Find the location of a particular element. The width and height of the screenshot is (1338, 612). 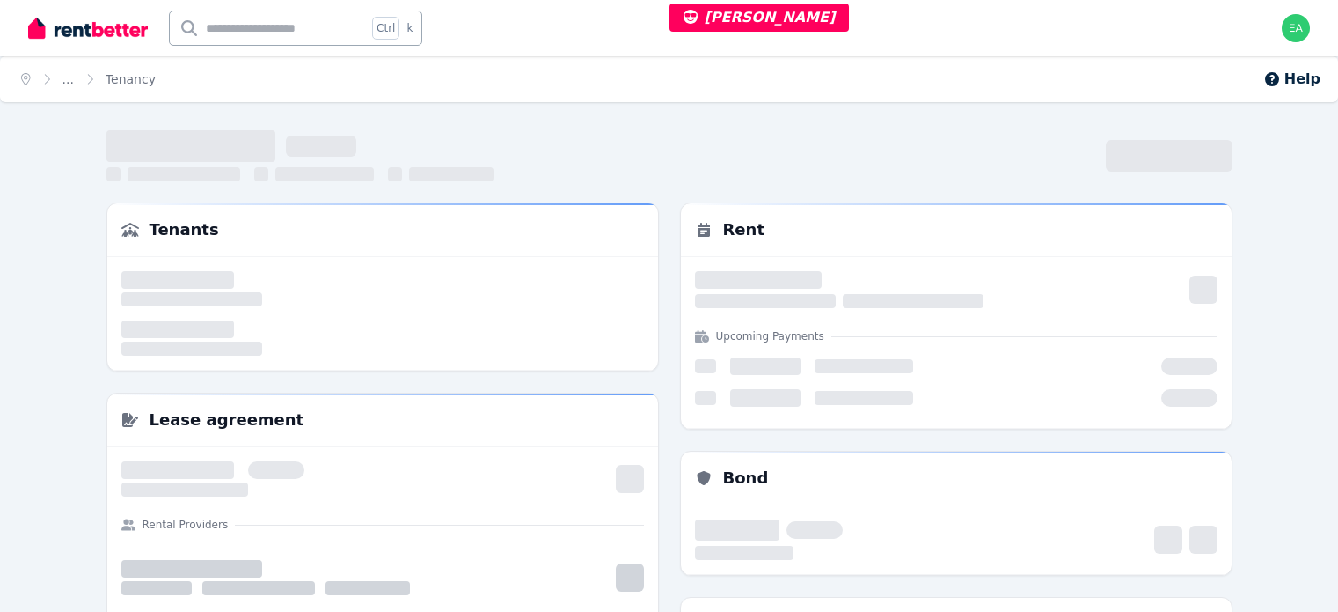

img: RentBetter is located at coordinates (88, 28).